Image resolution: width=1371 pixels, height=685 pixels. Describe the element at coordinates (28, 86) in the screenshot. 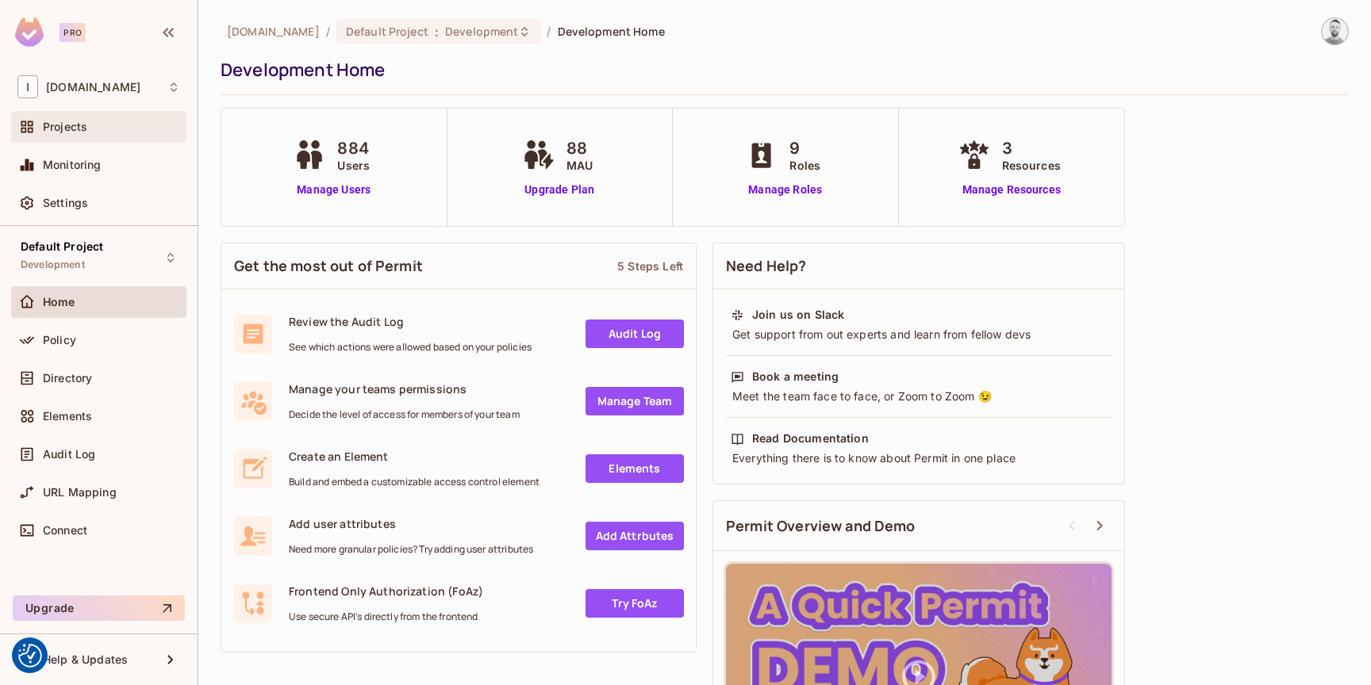

I see `span: I` at that location.